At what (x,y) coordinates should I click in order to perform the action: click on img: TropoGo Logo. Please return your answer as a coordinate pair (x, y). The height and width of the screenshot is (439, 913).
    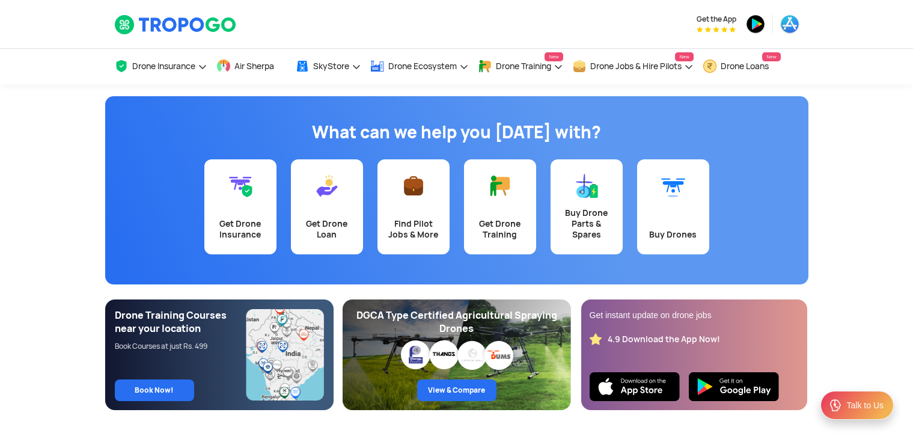
    Looking at the image, I should click on (175, 25).